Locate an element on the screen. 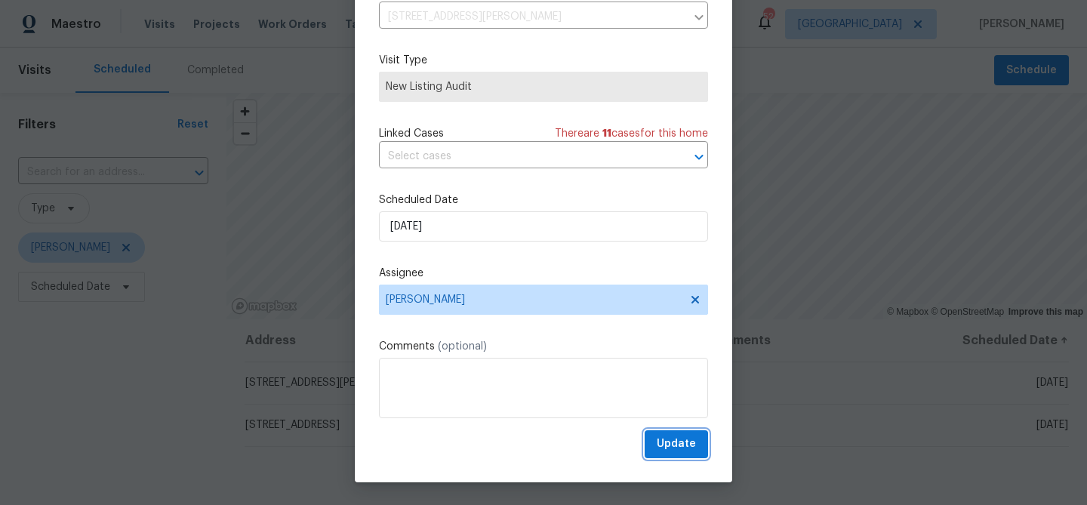  label: Comments is located at coordinates (543, 346).